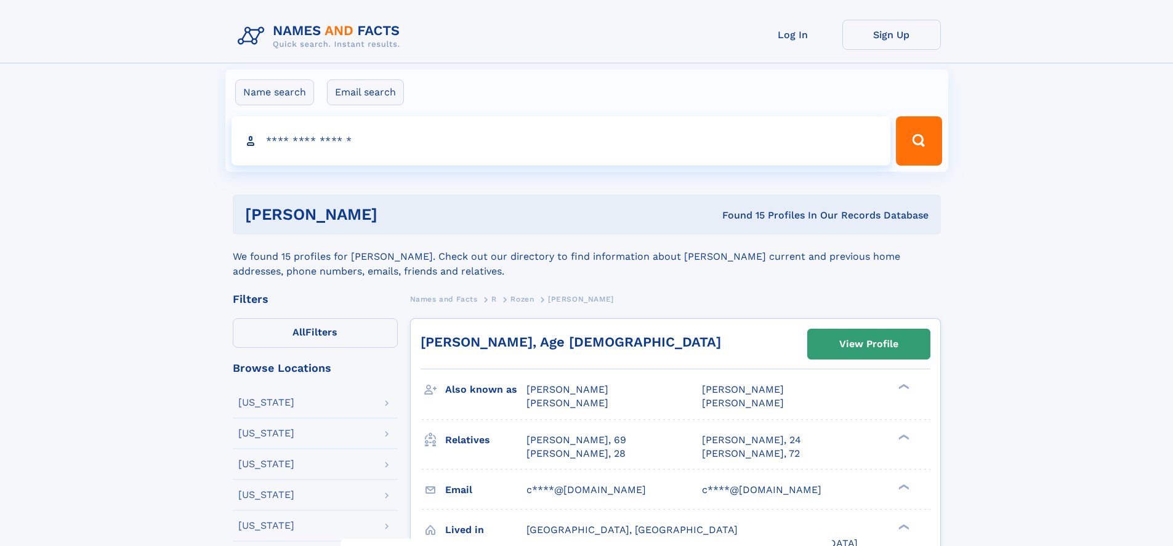  What do you see at coordinates (919, 141) in the screenshot?
I see `button: Search Button` at bounding box center [919, 141].